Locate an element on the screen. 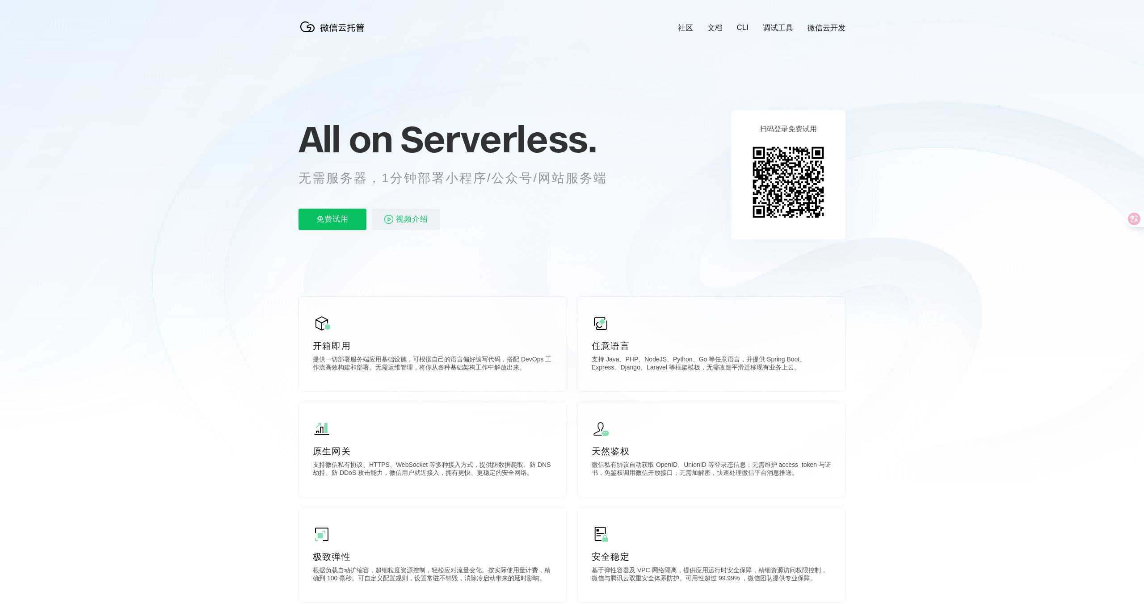  p: 无需服务器，1分钟部署小程序/公众号/网站服务端 is located at coordinates (461, 178).